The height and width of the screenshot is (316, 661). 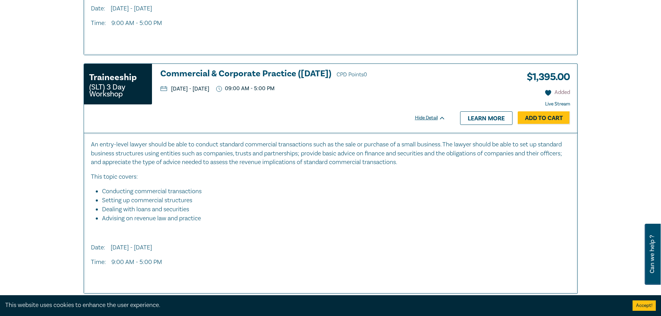 I want to click on span: Can we help ?, so click(x=652, y=254).